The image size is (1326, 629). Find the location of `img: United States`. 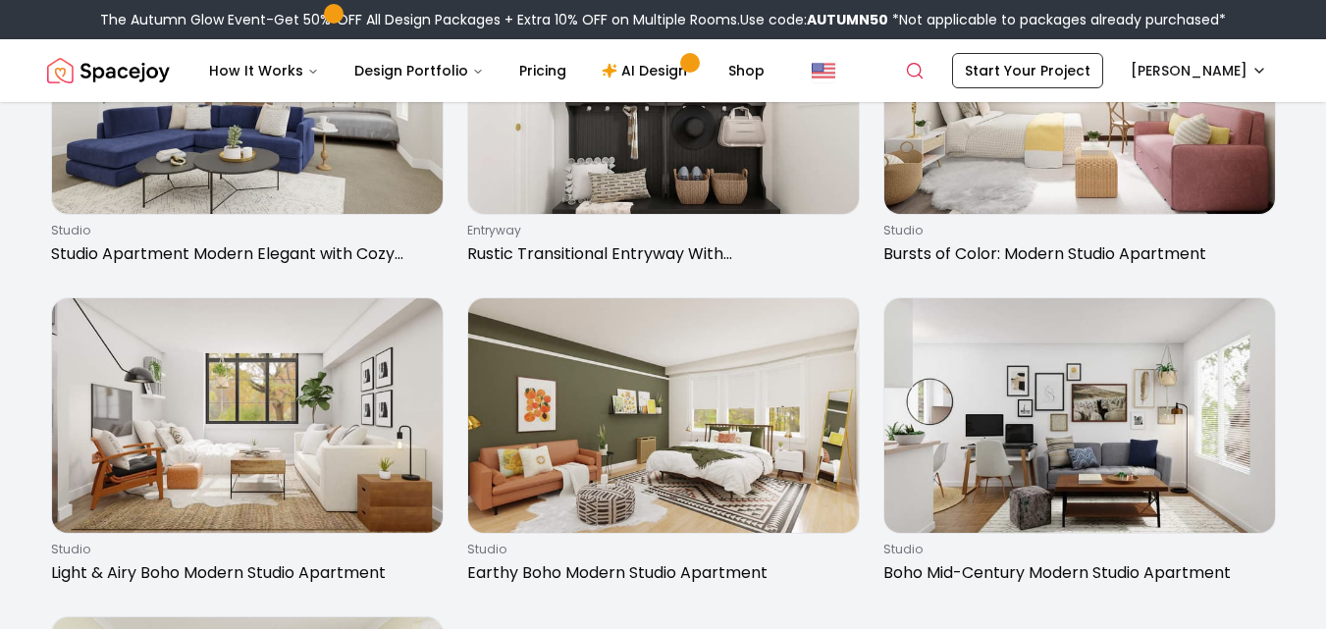

img: United States is located at coordinates (824, 71).